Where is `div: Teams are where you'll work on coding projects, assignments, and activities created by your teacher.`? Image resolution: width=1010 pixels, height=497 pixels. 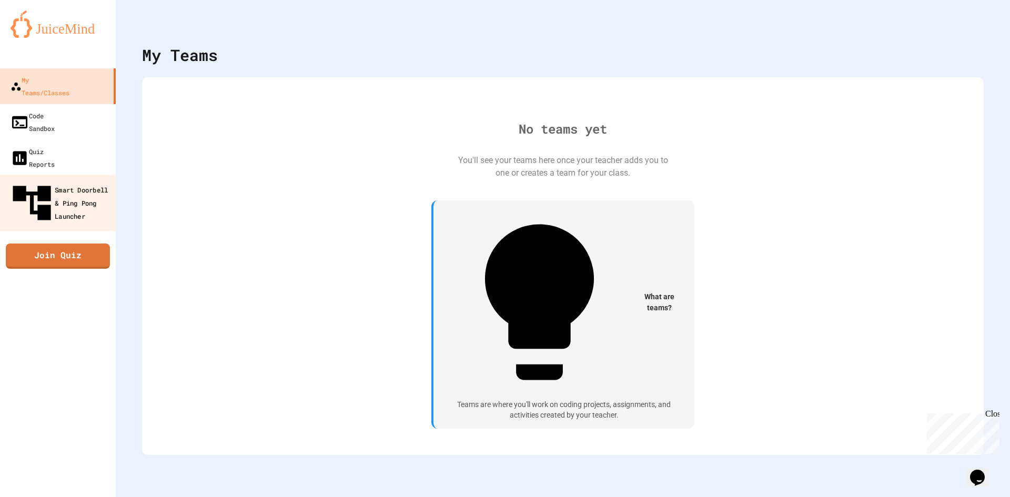 div: Teams are where you'll work on coding projects, assignments, and activities created by your teacher. is located at coordinates (564, 410).